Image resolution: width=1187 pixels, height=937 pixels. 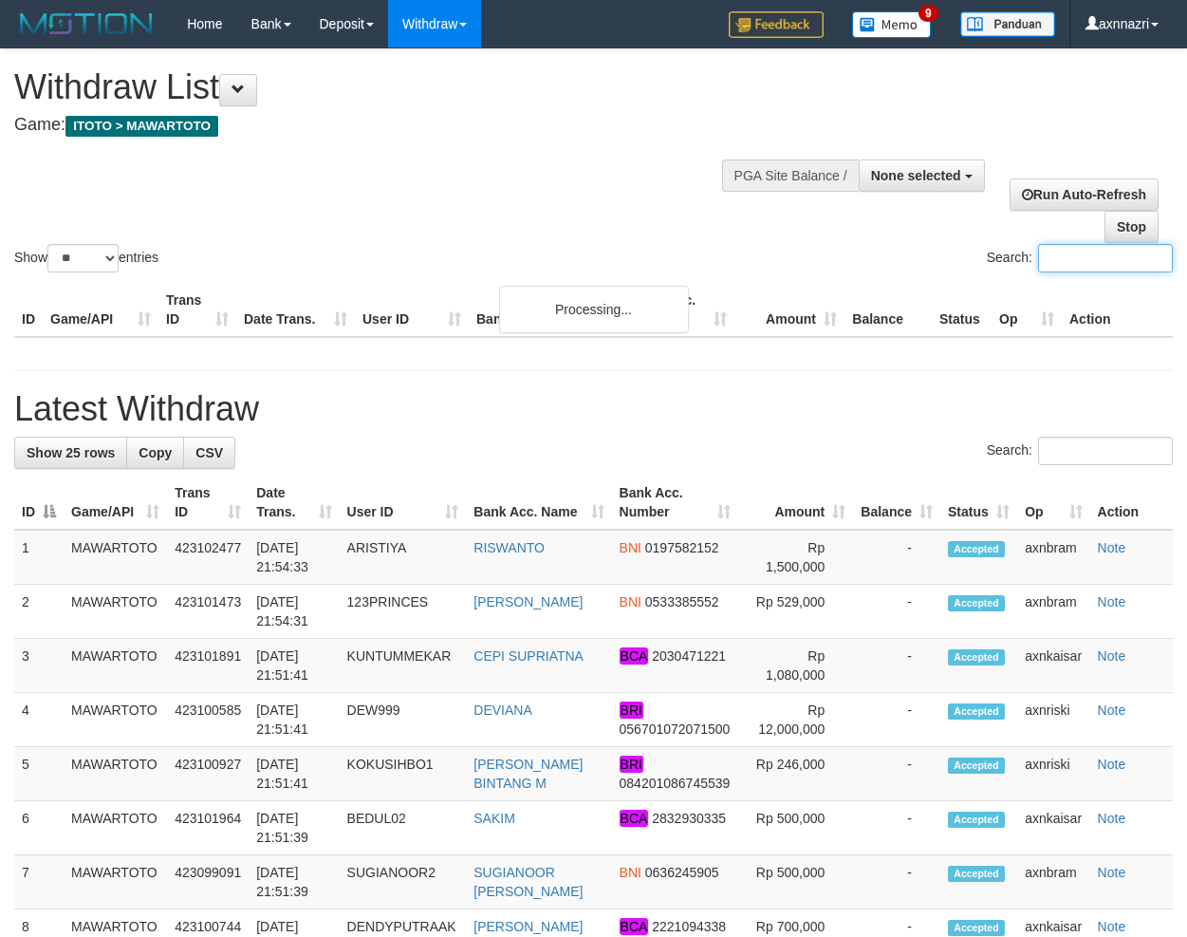 What do you see at coordinates (28, 309) in the screenshot?
I see `th: ID` at bounding box center [28, 309].